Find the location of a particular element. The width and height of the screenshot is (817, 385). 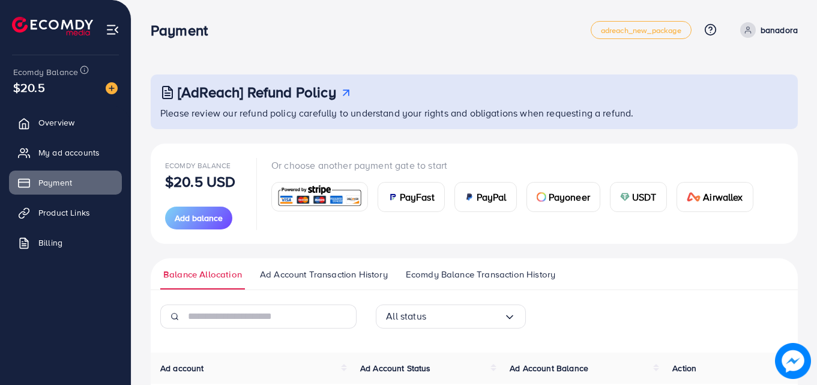

a: cardPayoneer is located at coordinates (563, 197).